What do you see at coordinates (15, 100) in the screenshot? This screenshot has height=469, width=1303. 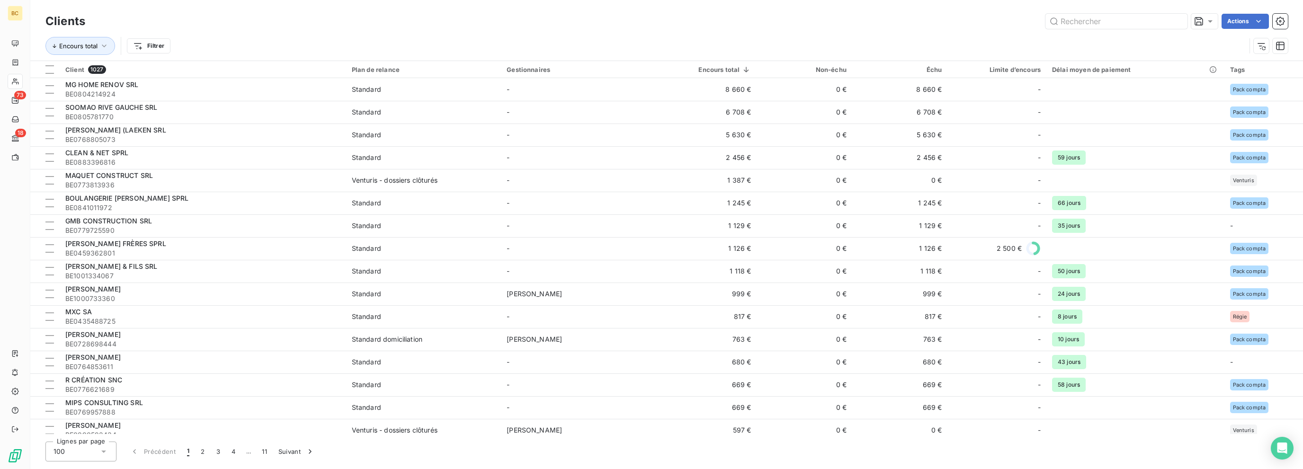 I see `a: 73` at bounding box center [15, 100].